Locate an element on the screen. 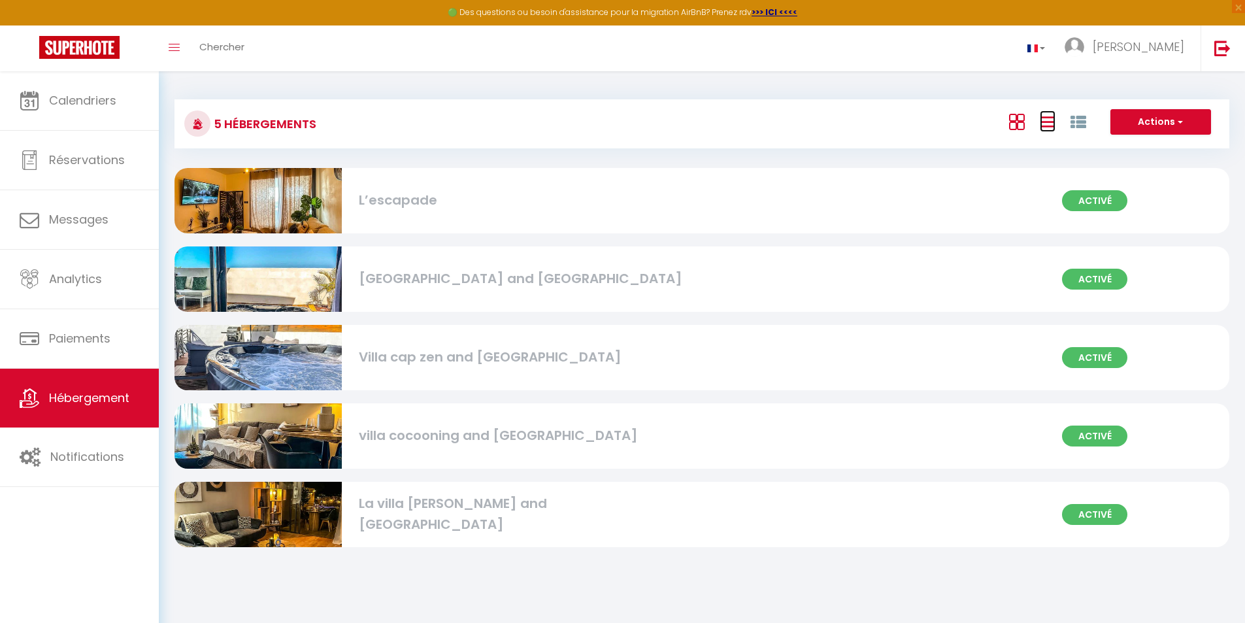 The height and width of the screenshot is (623, 1245). h3: 5 Hébergements is located at coordinates (263, 123).